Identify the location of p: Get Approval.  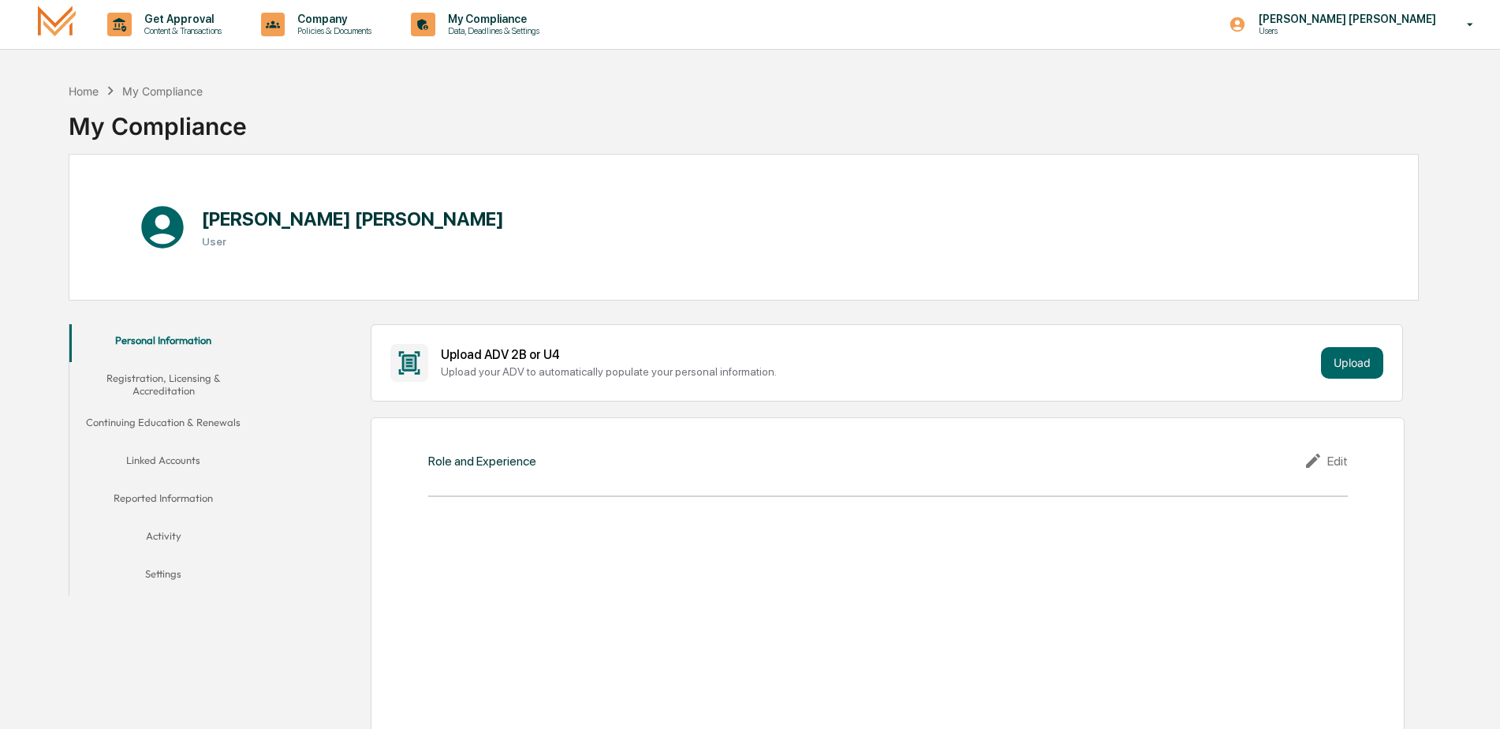
(181, 19).